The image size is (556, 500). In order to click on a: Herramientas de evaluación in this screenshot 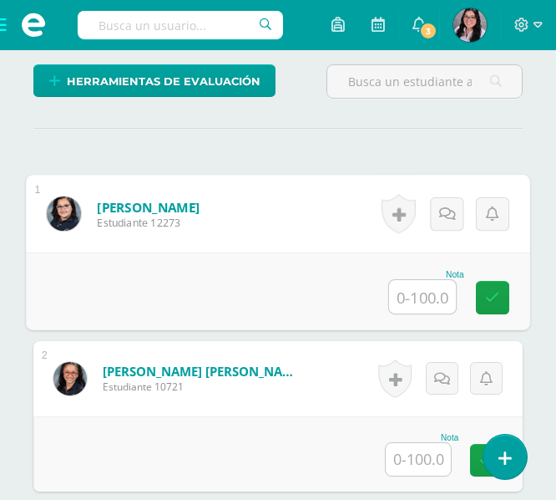, I will do `click(155, 80)`.